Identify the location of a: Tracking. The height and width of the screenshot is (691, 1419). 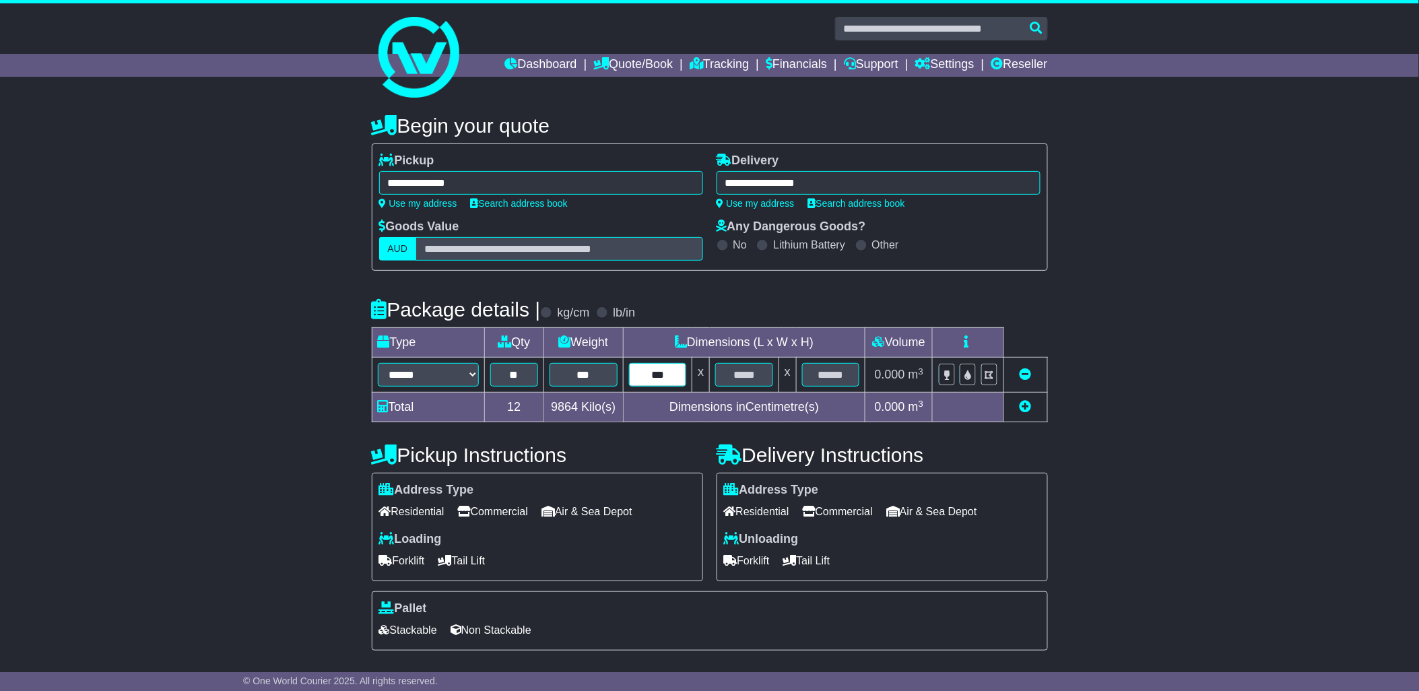
(719, 65).